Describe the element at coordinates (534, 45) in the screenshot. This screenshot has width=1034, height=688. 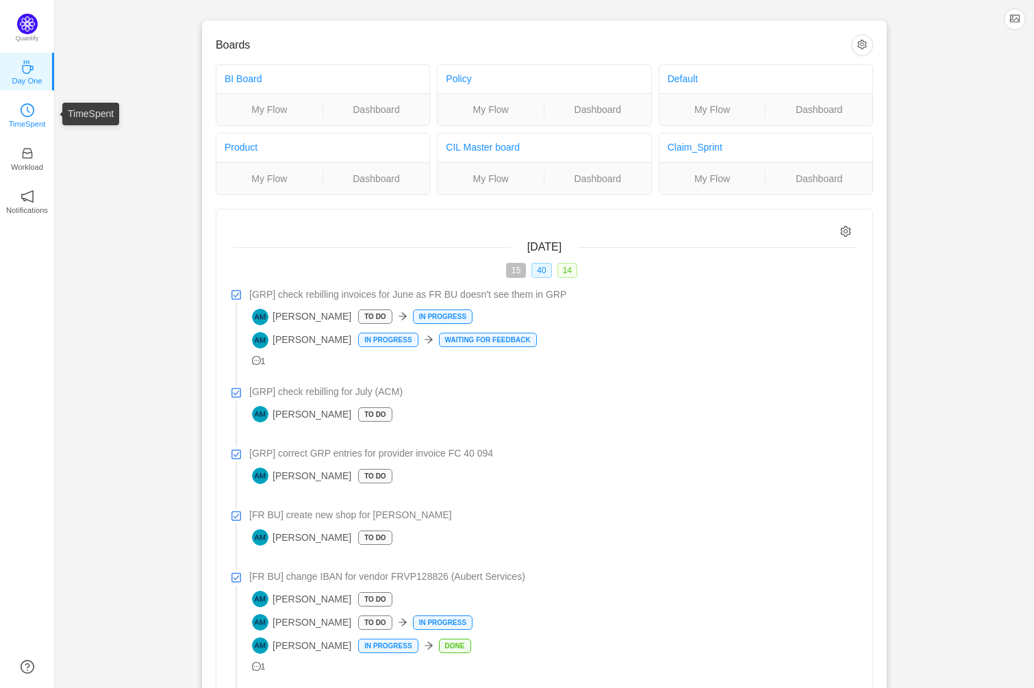
I see `h3: Boards` at that location.